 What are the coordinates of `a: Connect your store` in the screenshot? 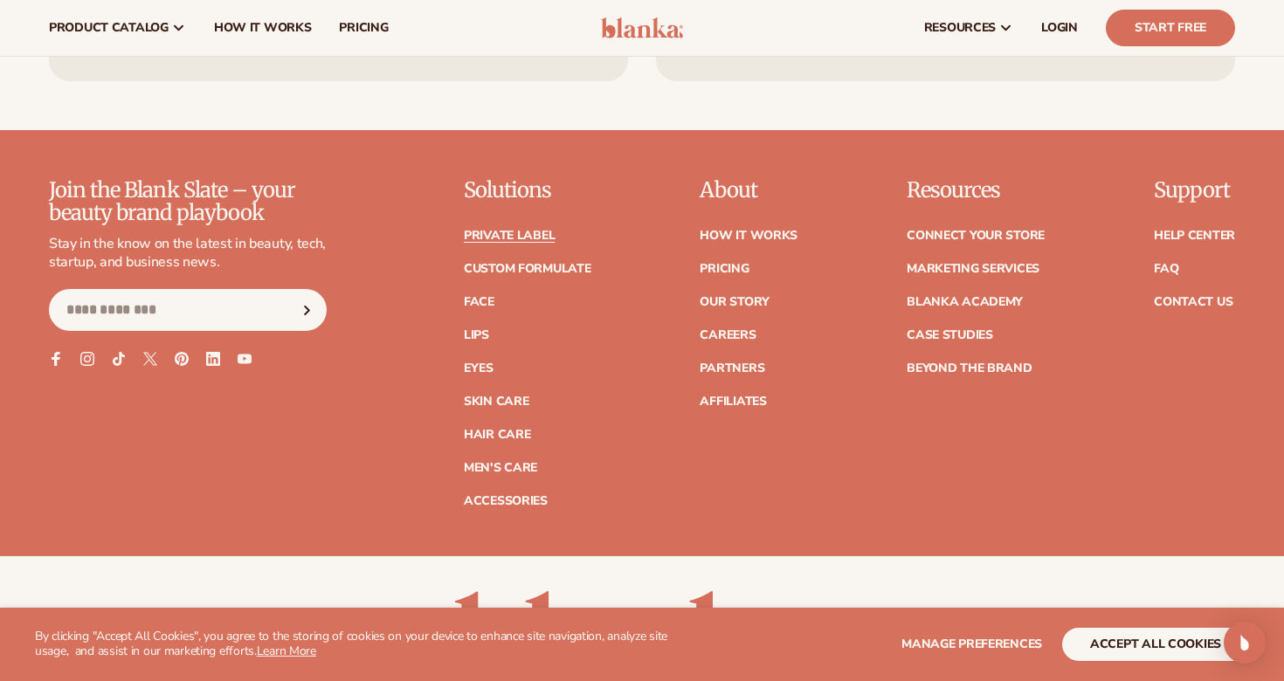 It's located at (975, 236).